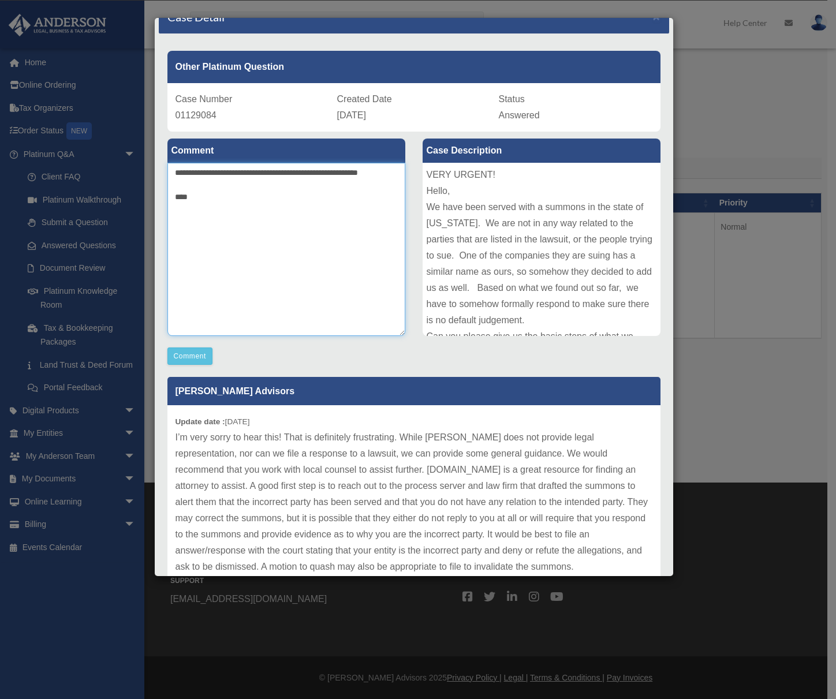  I want to click on span: 01129084, so click(196, 115).